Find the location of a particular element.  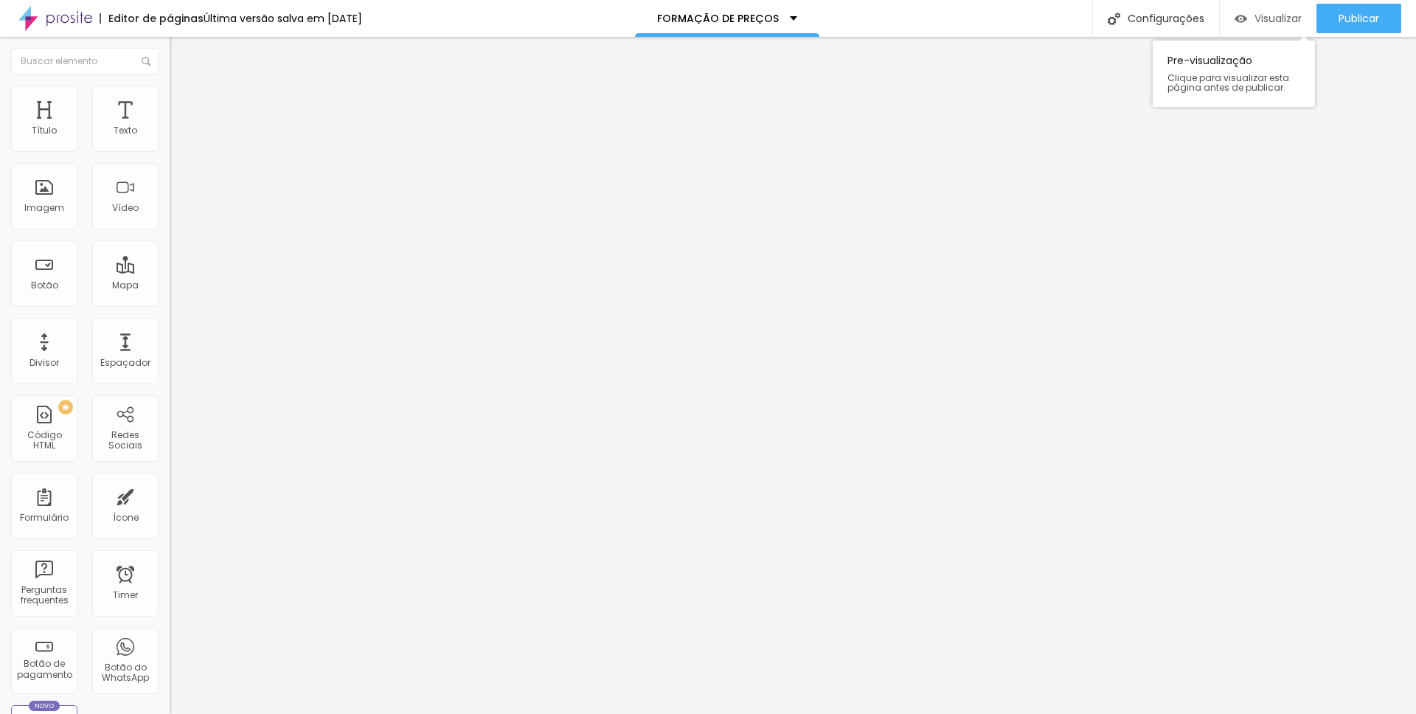

span: Visualizar is located at coordinates (1278, 18).